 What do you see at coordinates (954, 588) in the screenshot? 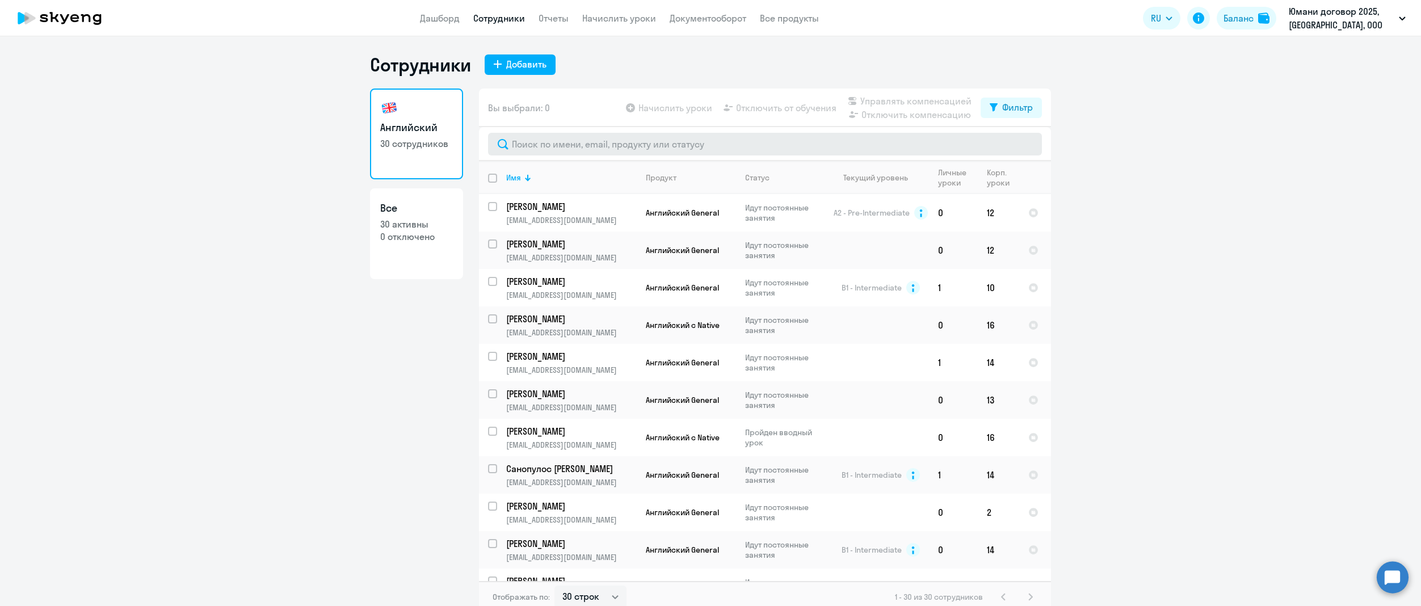
I see `td: 4` at bounding box center [954, 588].